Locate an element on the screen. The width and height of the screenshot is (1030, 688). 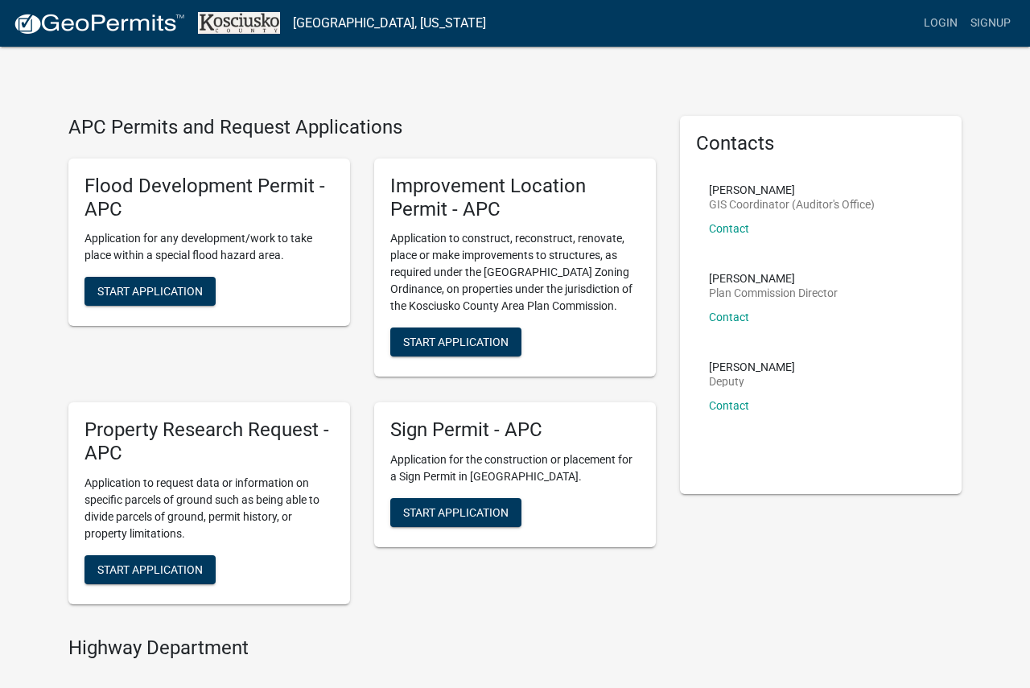
a: Login is located at coordinates (941, 23).